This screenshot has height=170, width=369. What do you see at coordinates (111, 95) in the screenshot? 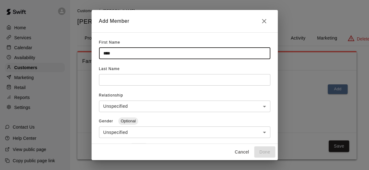
I see `span: Relationship` at bounding box center [111, 95].